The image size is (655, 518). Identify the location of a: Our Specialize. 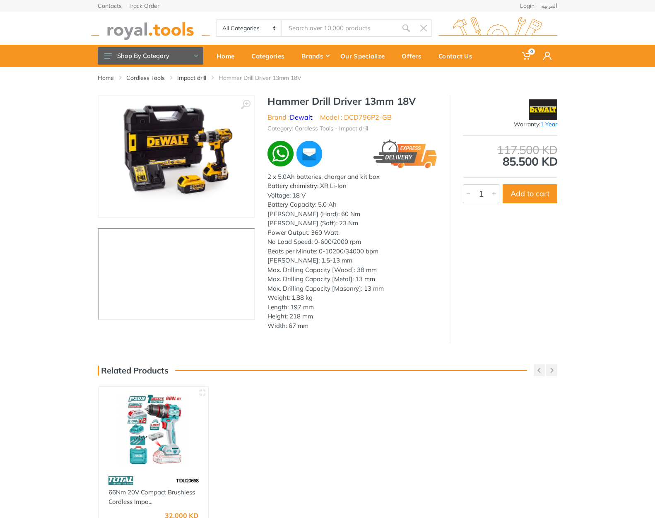
(365, 56).